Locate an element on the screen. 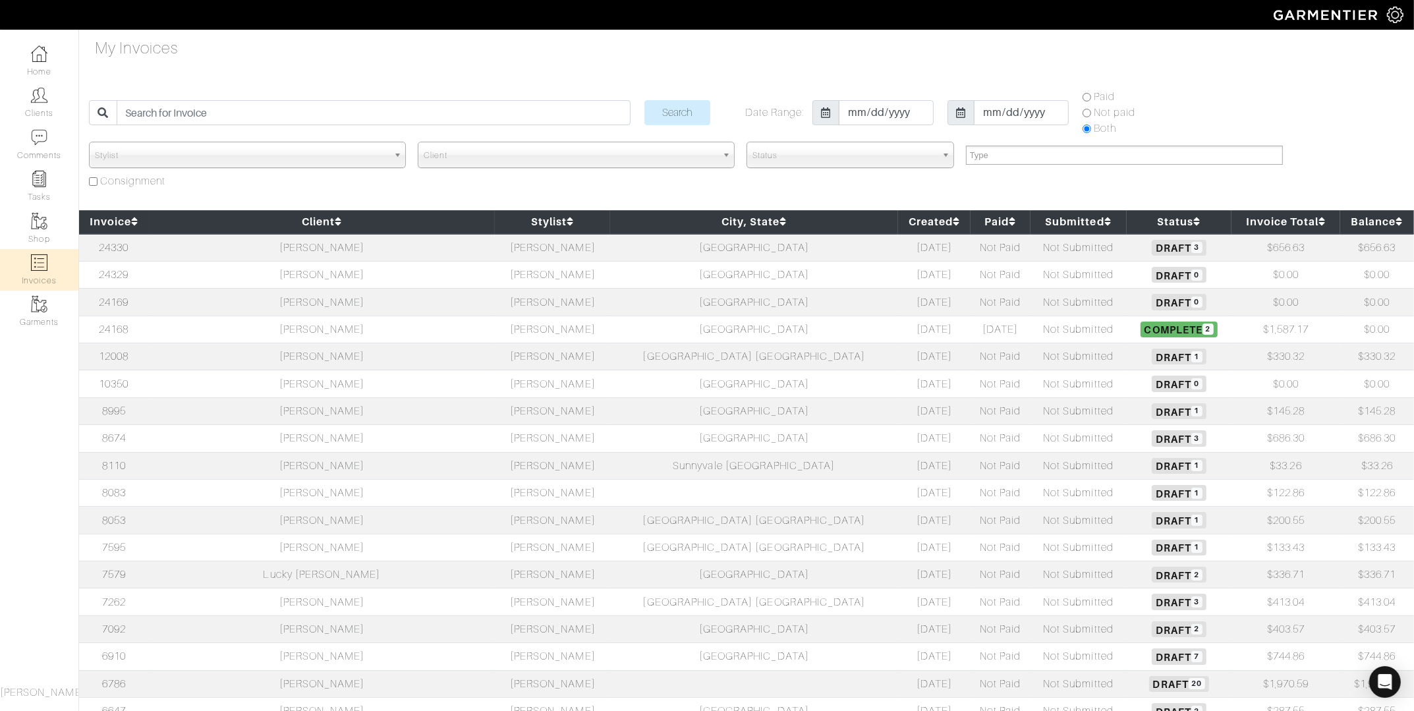  a: Submitted is located at coordinates (1078, 221).